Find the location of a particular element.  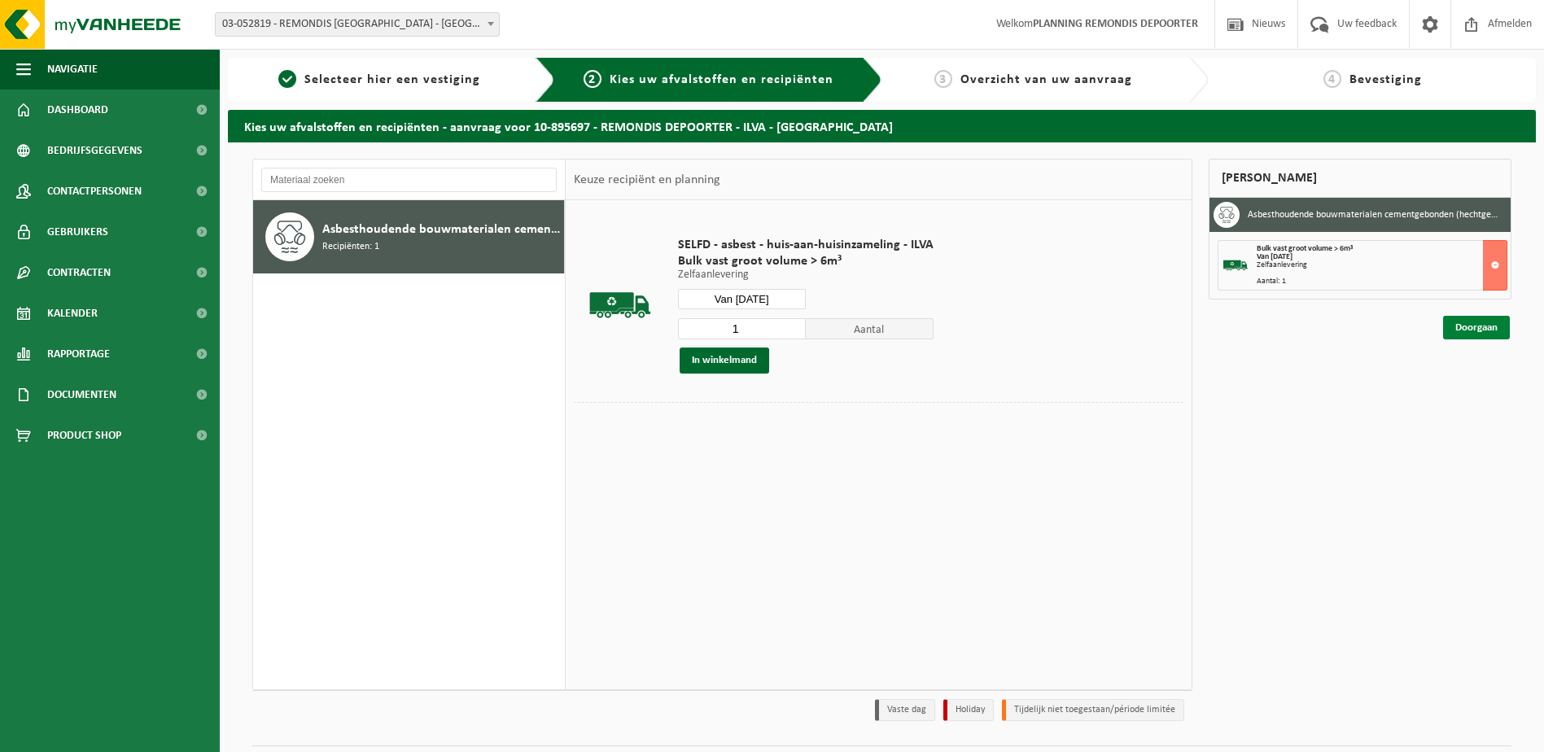

span: Documenten is located at coordinates (81, 395).